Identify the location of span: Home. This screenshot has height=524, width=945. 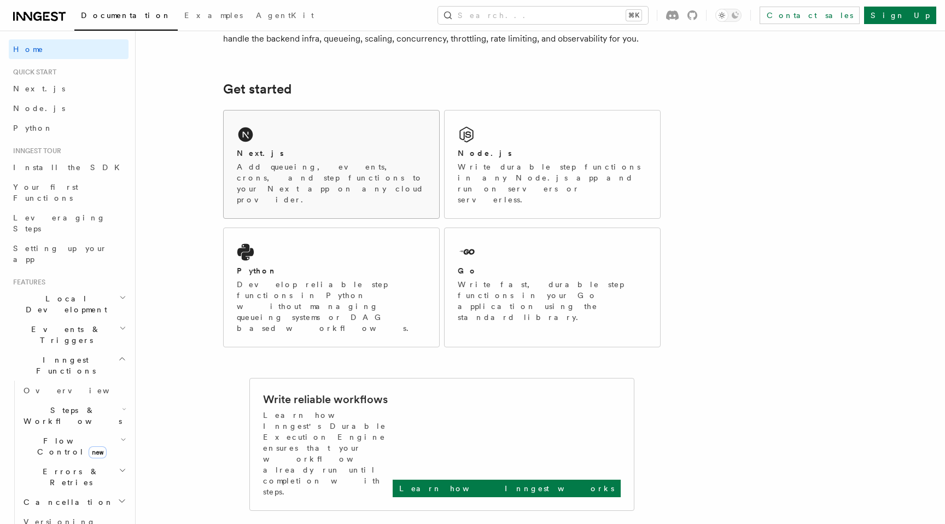
(28, 49).